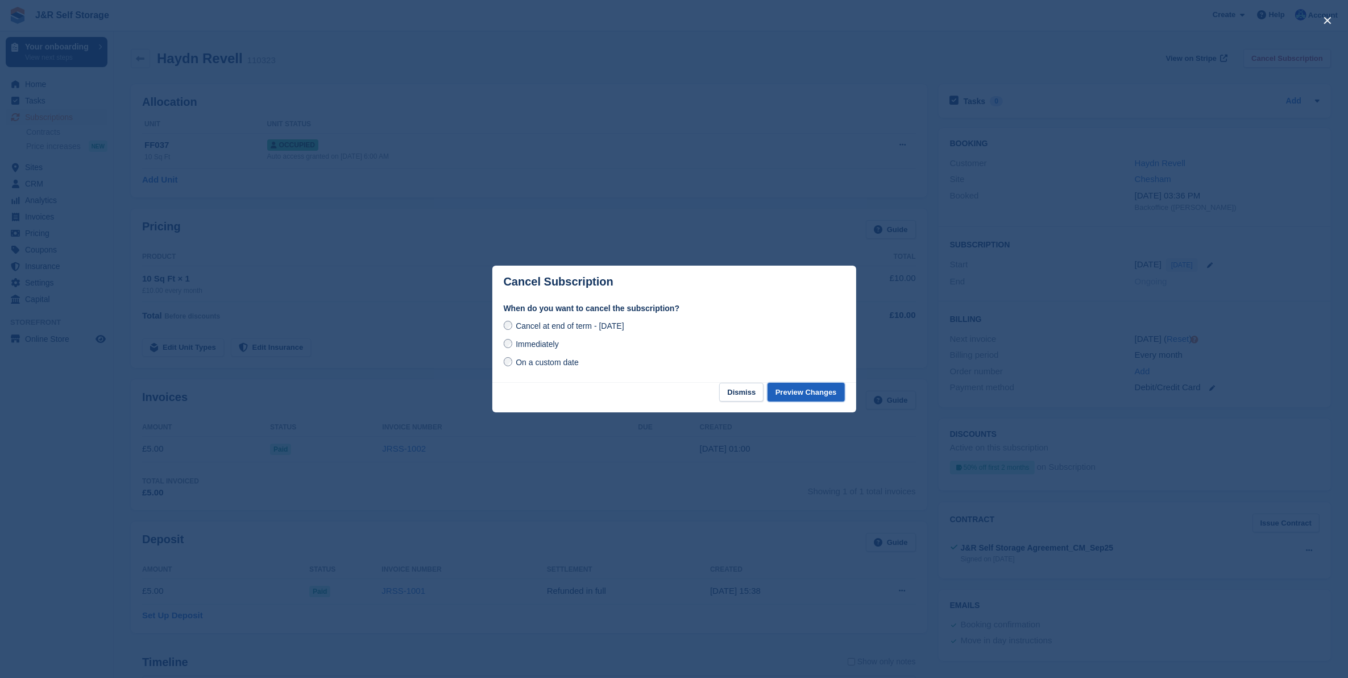 This screenshot has width=1348, height=678. Describe the element at coordinates (674, 308) in the screenshot. I see `label: When do you want to cancel the subscription?` at that location.